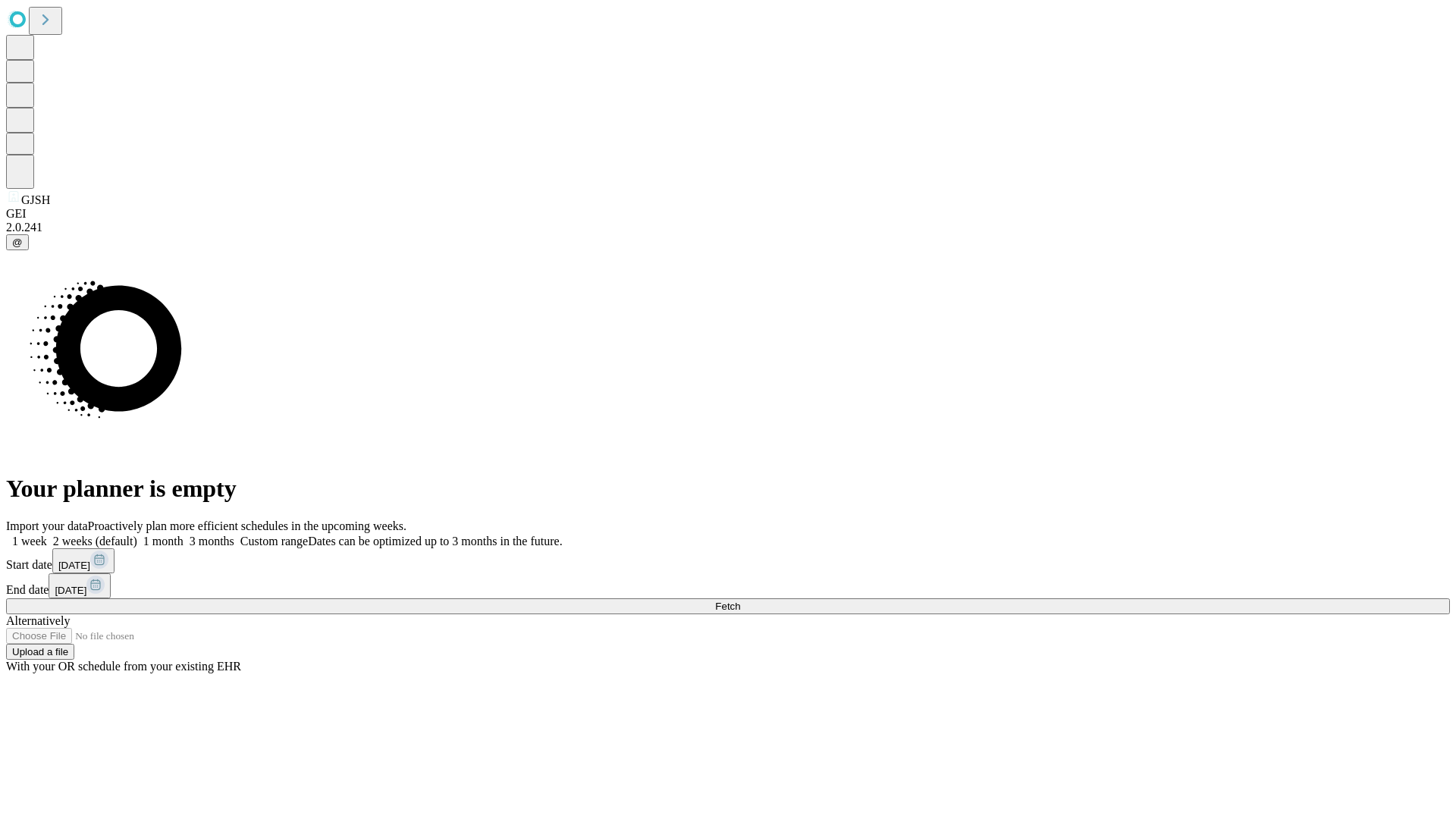  I want to click on span: GJSH, so click(35, 199).